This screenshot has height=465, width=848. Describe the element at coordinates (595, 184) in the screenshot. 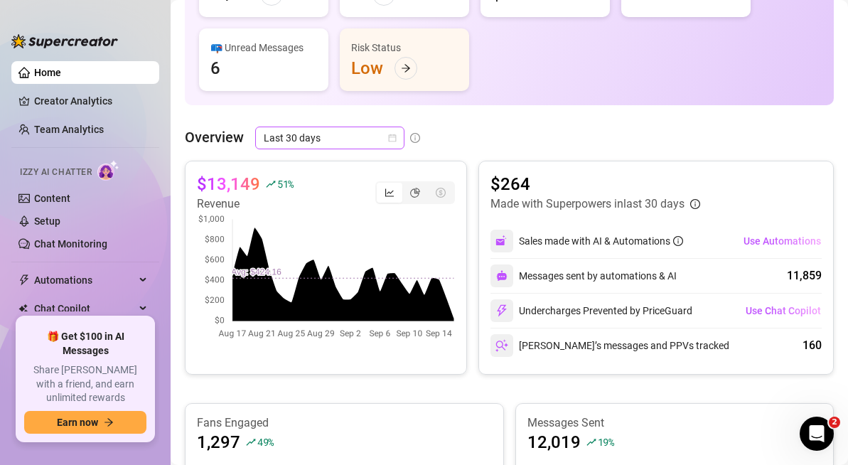

I see `article: $264` at that location.